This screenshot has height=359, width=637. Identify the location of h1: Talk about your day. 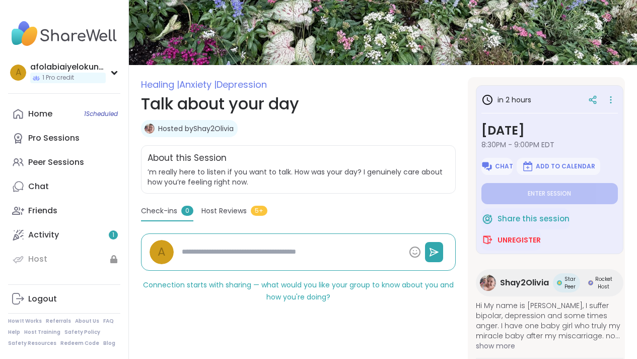
(298, 104).